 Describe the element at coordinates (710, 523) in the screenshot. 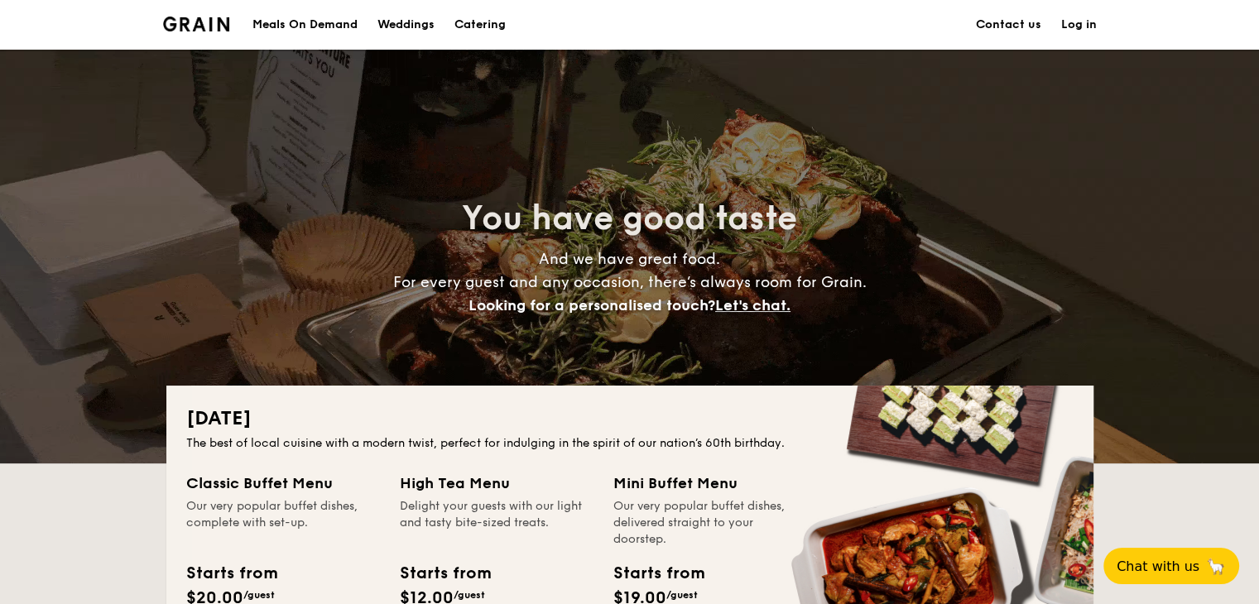

I see `div: Our very popular buffet dishes, delivered straight to your doorstep.` at that location.